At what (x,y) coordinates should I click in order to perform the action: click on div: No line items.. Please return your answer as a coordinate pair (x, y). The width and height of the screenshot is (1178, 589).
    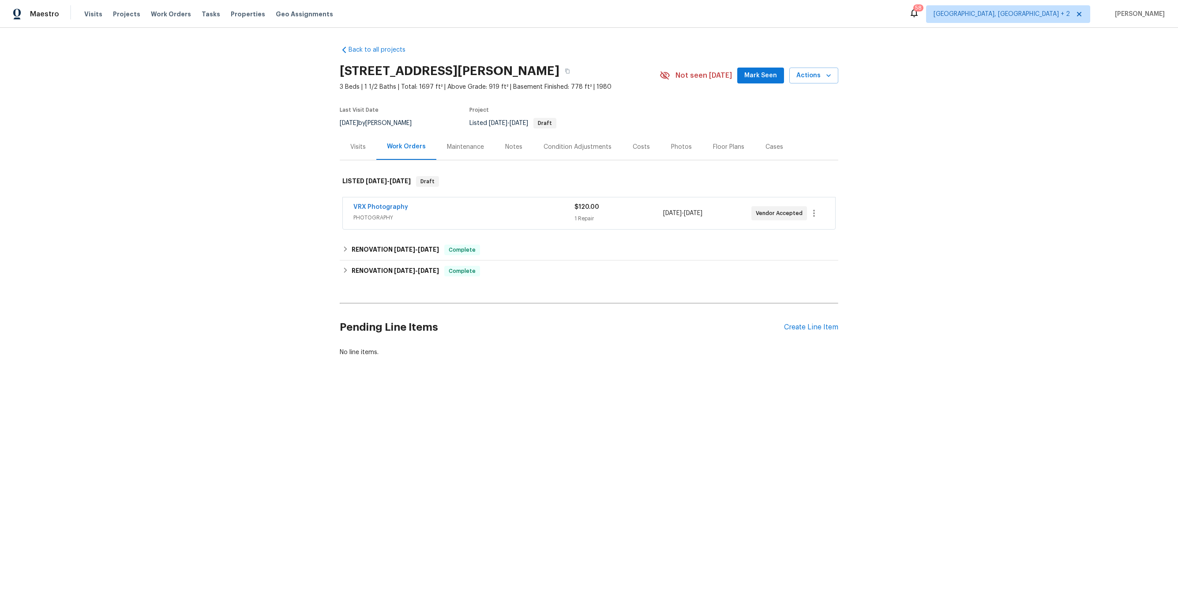
    Looking at the image, I should click on (589, 352).